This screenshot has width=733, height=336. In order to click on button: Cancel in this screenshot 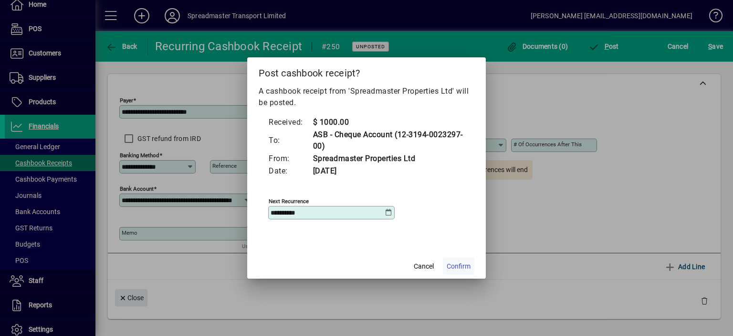, I will do `click(424, 266)`.